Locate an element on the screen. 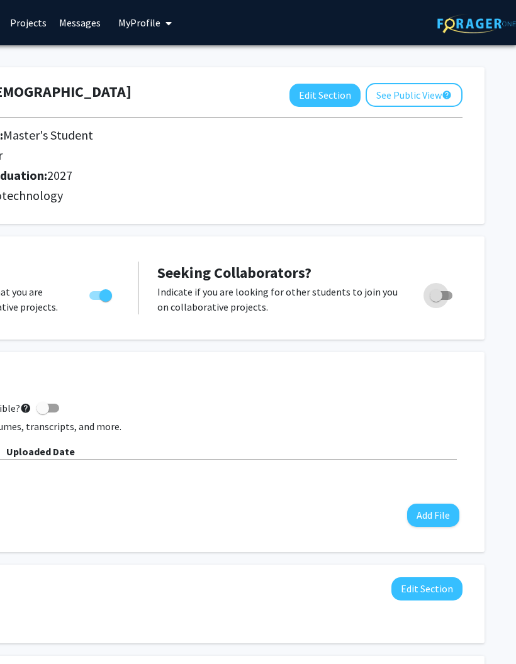 The image size is (516, 664). button: Add File is located at coordinates (433, 515).